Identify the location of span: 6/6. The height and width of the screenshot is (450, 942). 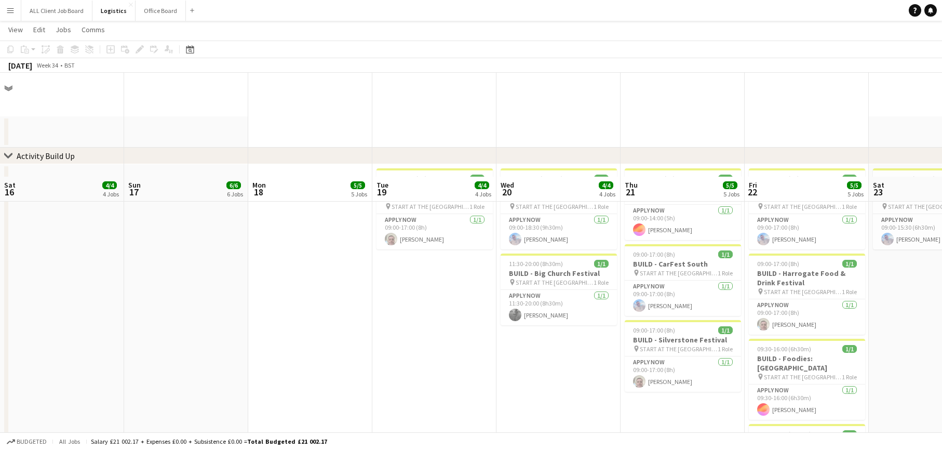
(234, 185).